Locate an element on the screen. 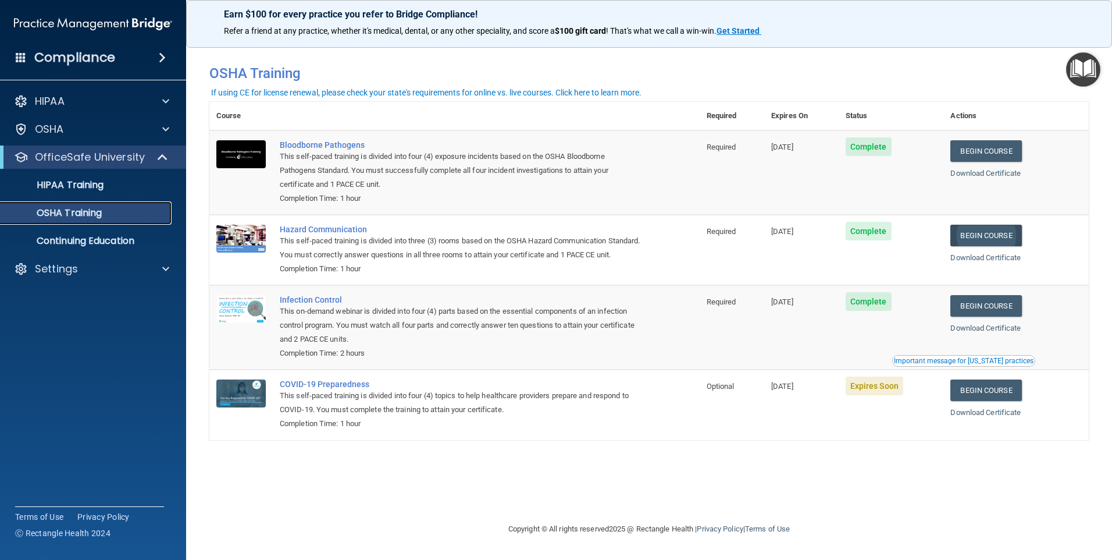 This screenshot has height=560, width=1112. a: OfficeSafe University is located at coordinates (91, 157).